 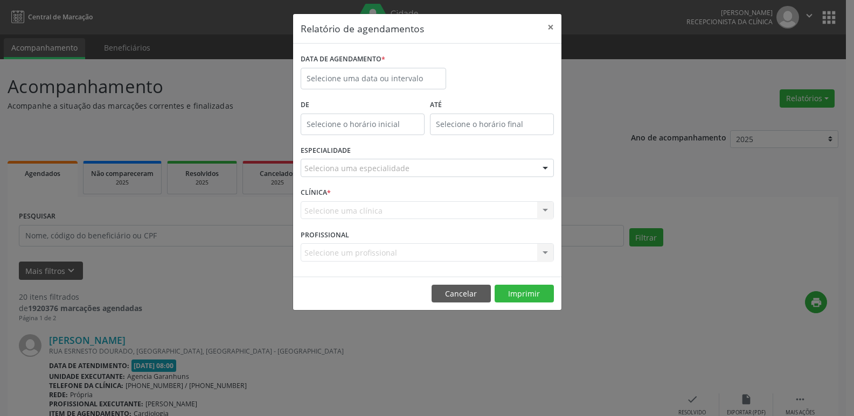 What do you see at coordinates (316, 193) in the screenshot?
I see `label: CLÍNICA` at bounding box center [316, 193].